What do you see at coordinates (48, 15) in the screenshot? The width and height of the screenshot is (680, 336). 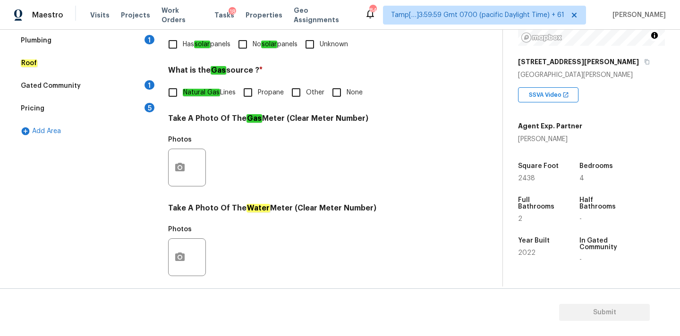 I see `span: Maestro` at bounding box center [48, 15].